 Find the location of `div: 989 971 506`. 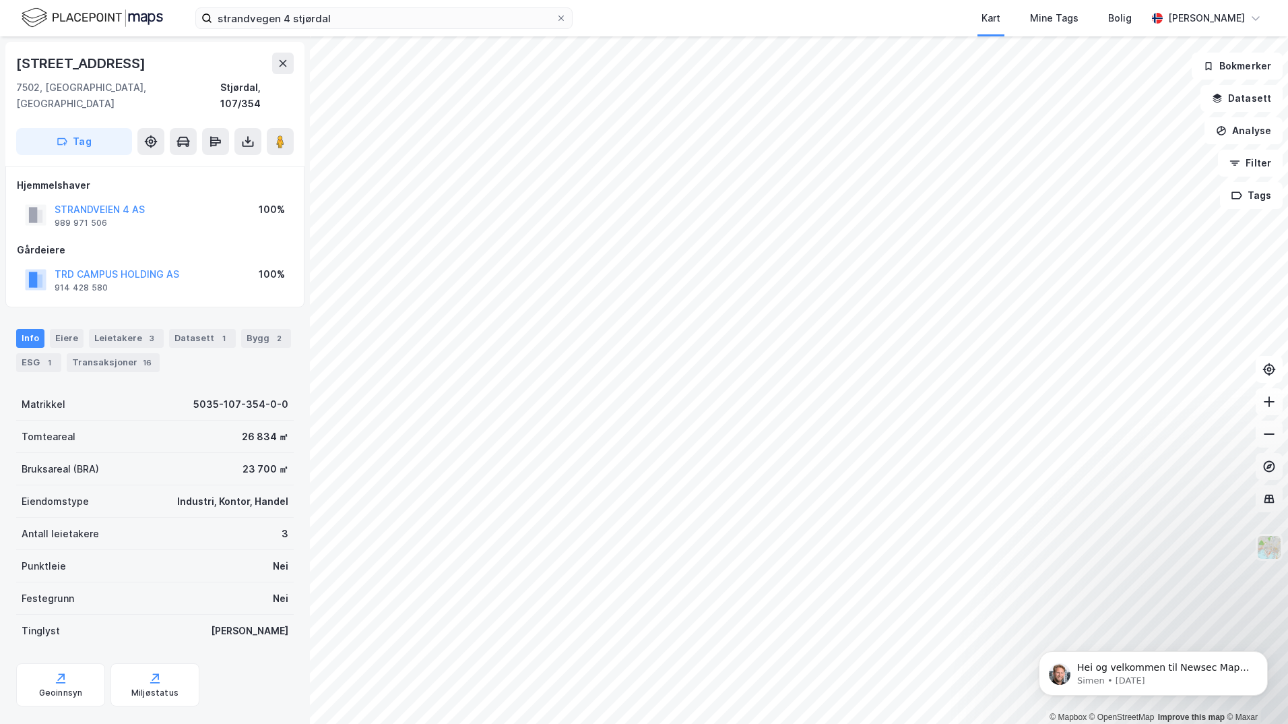

div: 989 971 506 is located at coordinates (81, 223).